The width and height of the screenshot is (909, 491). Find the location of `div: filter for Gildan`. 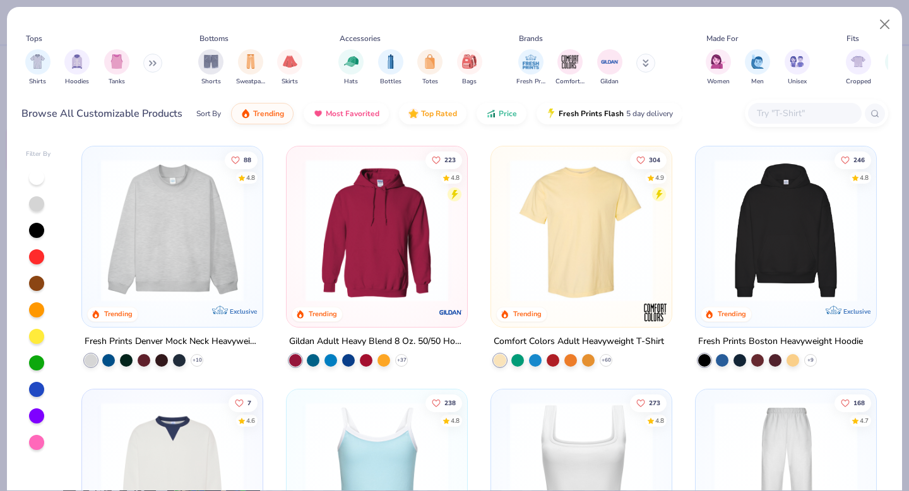

div: filter for Gildan is located at coordinates (610, 68).